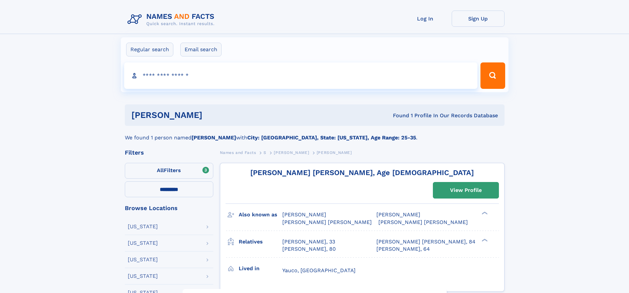 The height and width of the screenshot is (293, 629). What do you see at coordinates (492, 76) in the screenshot?
I see `button: Search Button` at bounding box center [492, 76].